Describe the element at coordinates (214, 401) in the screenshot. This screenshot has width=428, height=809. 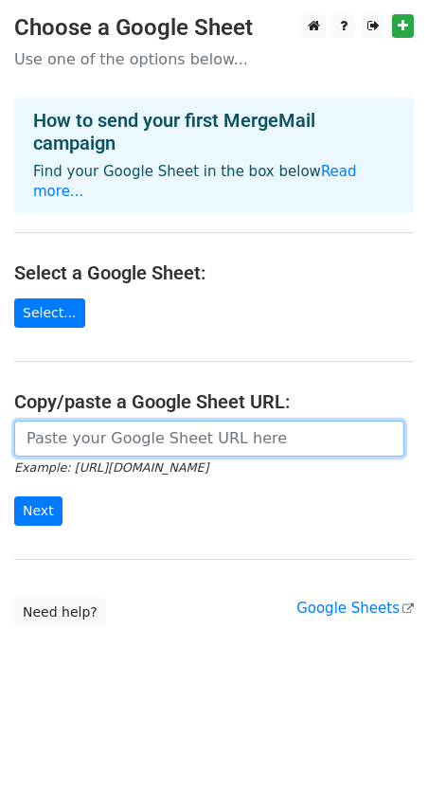
I see `h4: Copy/paste a Google Sheet URL:` at that location.